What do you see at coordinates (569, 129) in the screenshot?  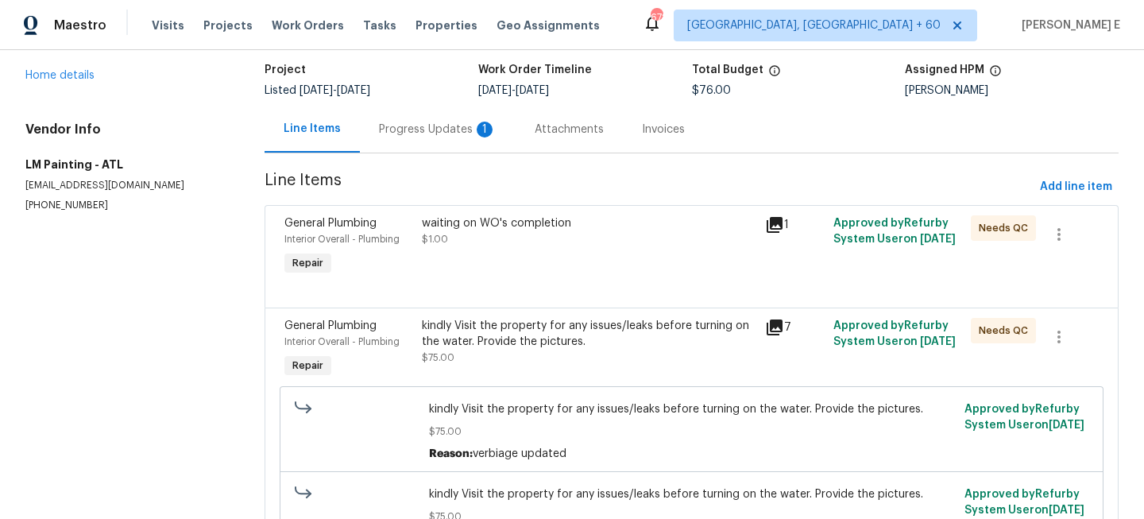 I see `div: Attachments` at bounding box center [569, 129].